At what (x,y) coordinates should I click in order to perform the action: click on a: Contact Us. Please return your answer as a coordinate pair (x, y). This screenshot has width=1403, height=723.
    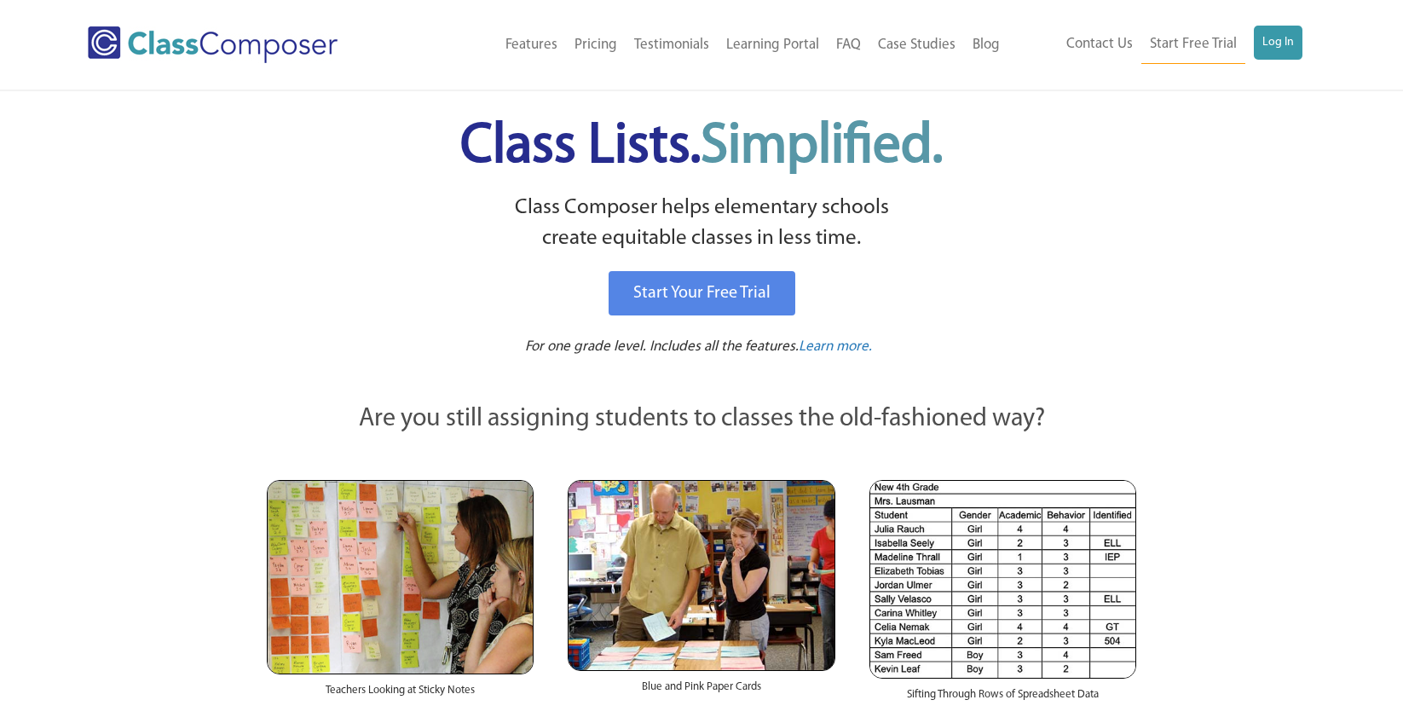
    Looking at the image, I should click on (1100, 44).